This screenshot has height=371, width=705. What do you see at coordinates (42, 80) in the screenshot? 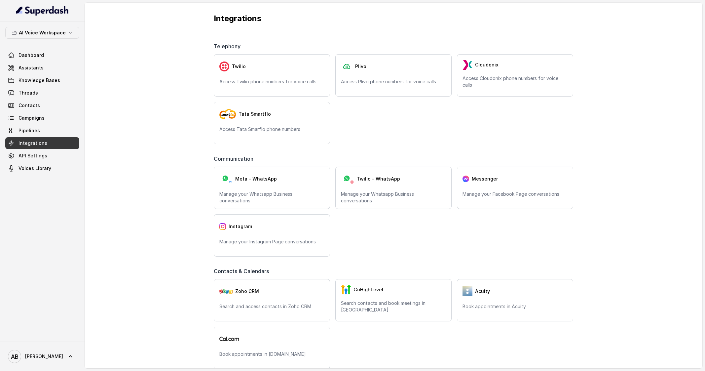
I see `a: Knowledge Bases` at bounding box center [42, 80].